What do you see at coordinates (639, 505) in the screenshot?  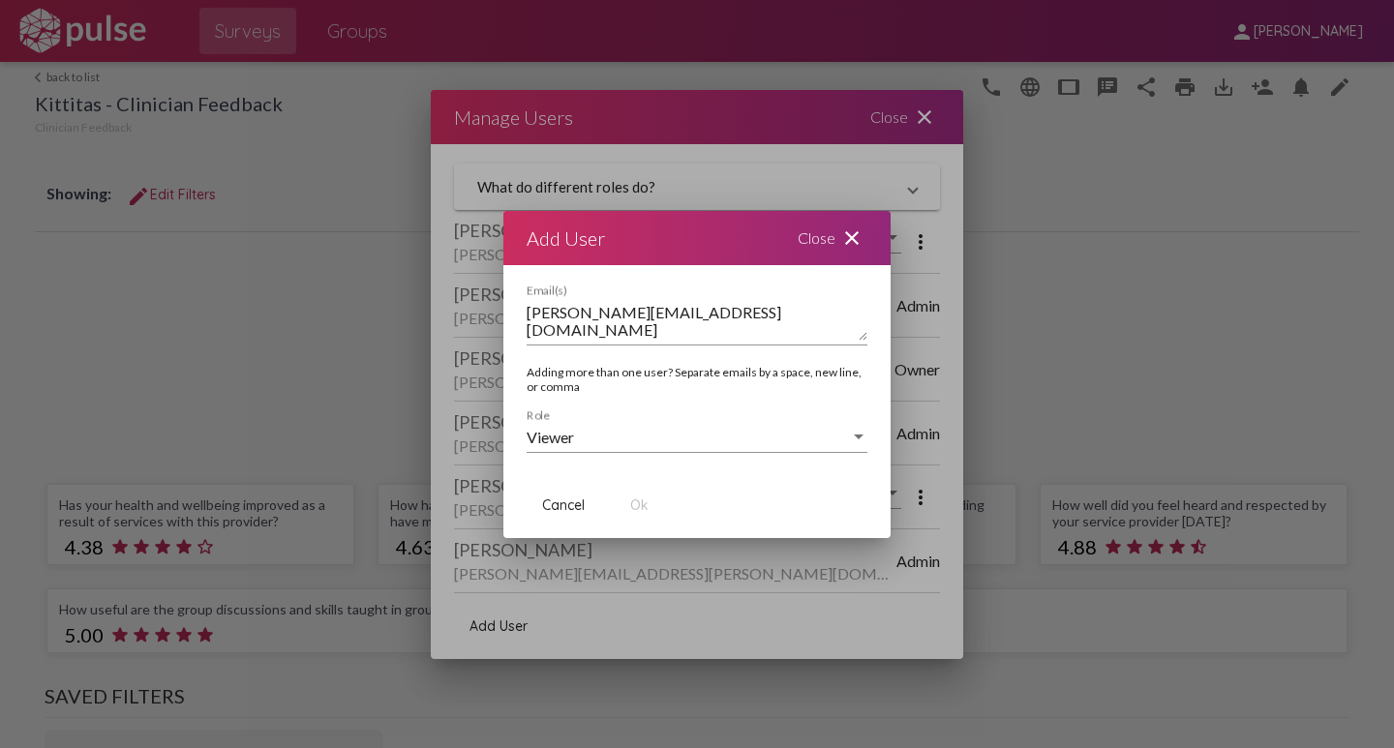 I see `span: Ok` at bounding box center [639, 505].